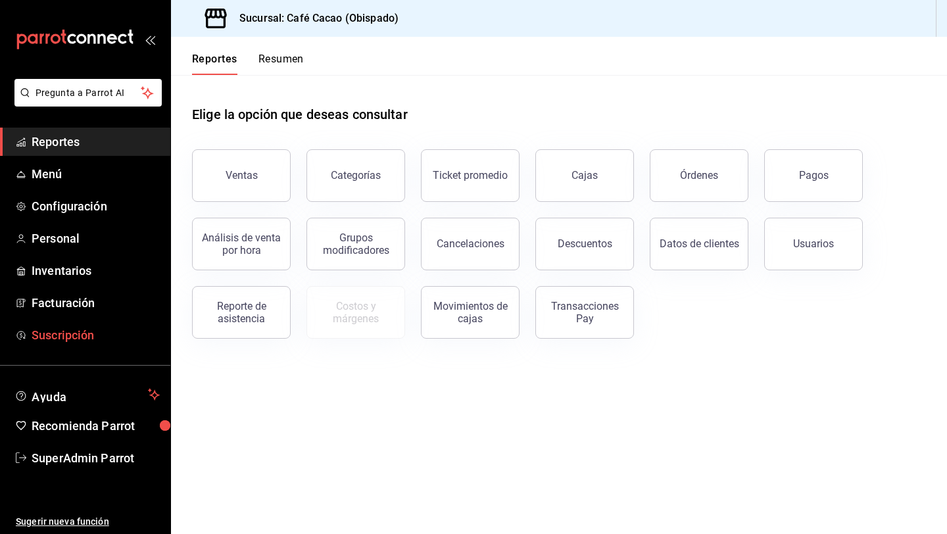 This screenshot has width=947, height=534. Describe the element at coordinates (241, 244) in the screenshot. I see `button: Análisis de venta por hora` at that location.